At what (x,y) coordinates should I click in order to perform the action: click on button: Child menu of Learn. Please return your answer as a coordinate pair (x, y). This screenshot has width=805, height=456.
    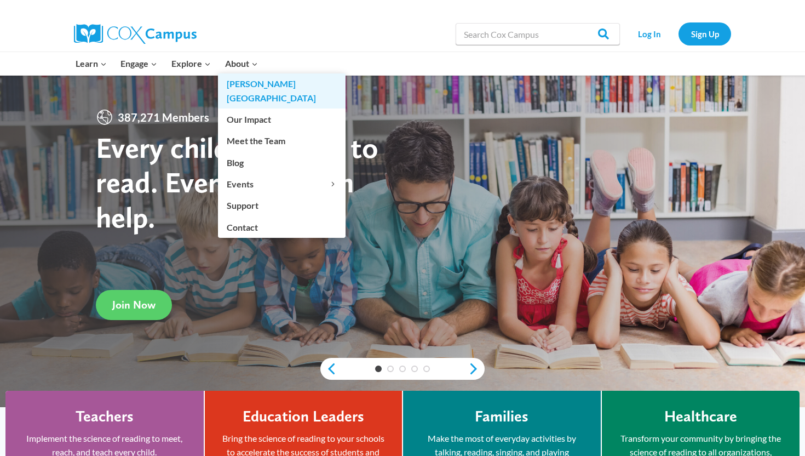
    Looking at the image, I should click on (91, 64).